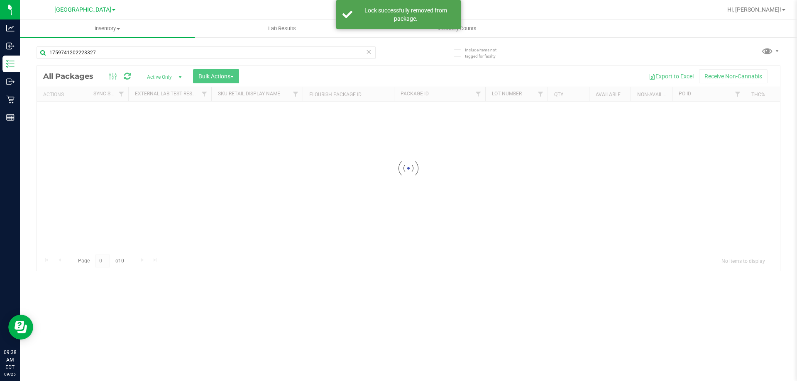  What do you see at coordinates (405, 15) in the screenshot?
I see `div: Lock successfully removed from package.` at bounding box center [405, 15].